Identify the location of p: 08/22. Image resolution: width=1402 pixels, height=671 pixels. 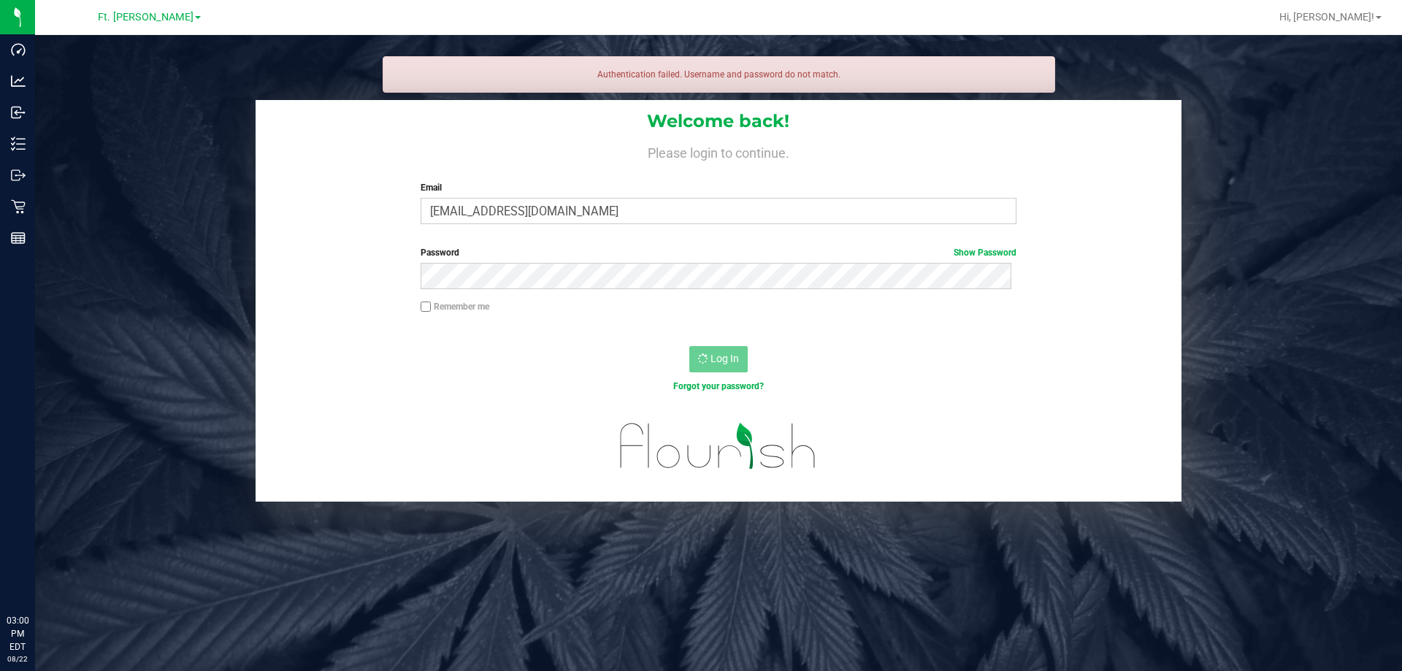
(18, 659).